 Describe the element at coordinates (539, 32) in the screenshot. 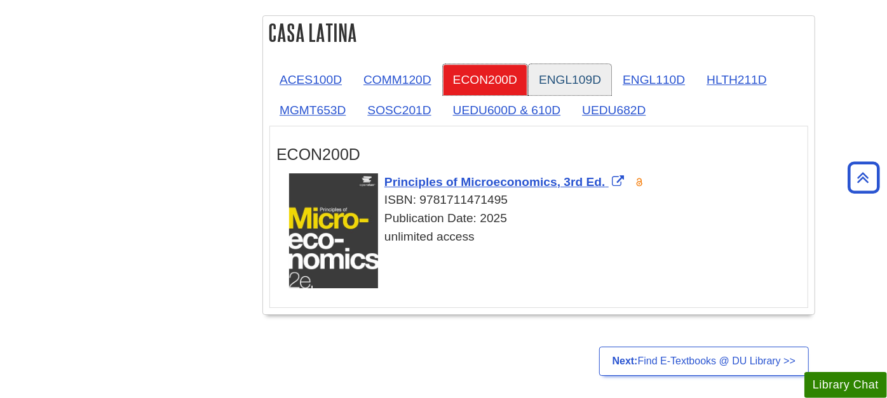

I see `h2: Casa Latina` at that location.